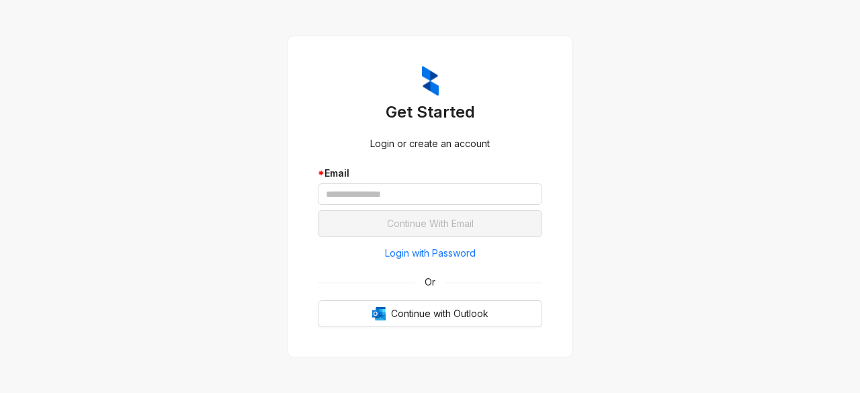 This screenshot has height=393, width=860. What do you see at coordinates (430, 173) in the screenshot?
I see `div: Email` at bounding box center [430, 173].